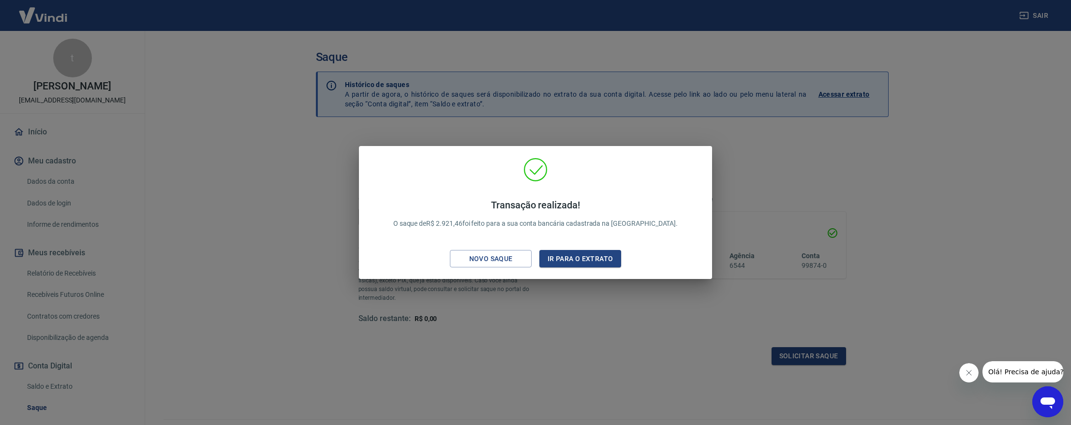  Describe the element at coordinates (490, 259) in the screenshot. I see `button: Novo saque` at that location.